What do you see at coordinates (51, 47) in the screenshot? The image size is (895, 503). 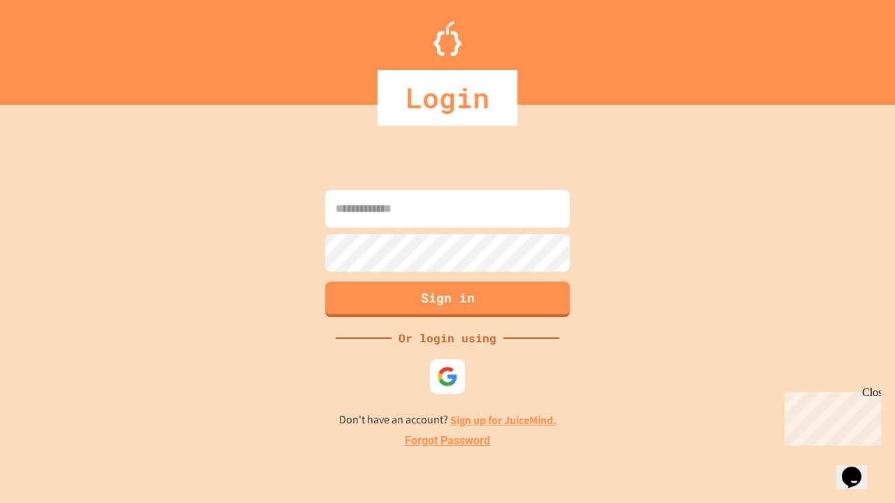 I see `div: Chat with us now!Close` at bounding box center [51, 47].